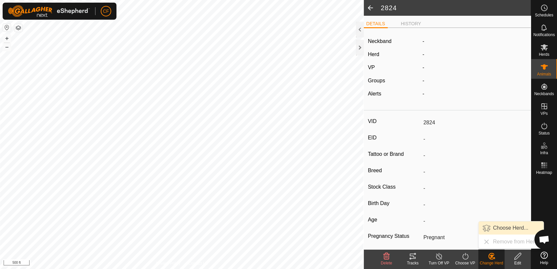 Image resolution: width=557 pixels, height=269 pixels. I want to click on div: Edit, so click(518, 263).